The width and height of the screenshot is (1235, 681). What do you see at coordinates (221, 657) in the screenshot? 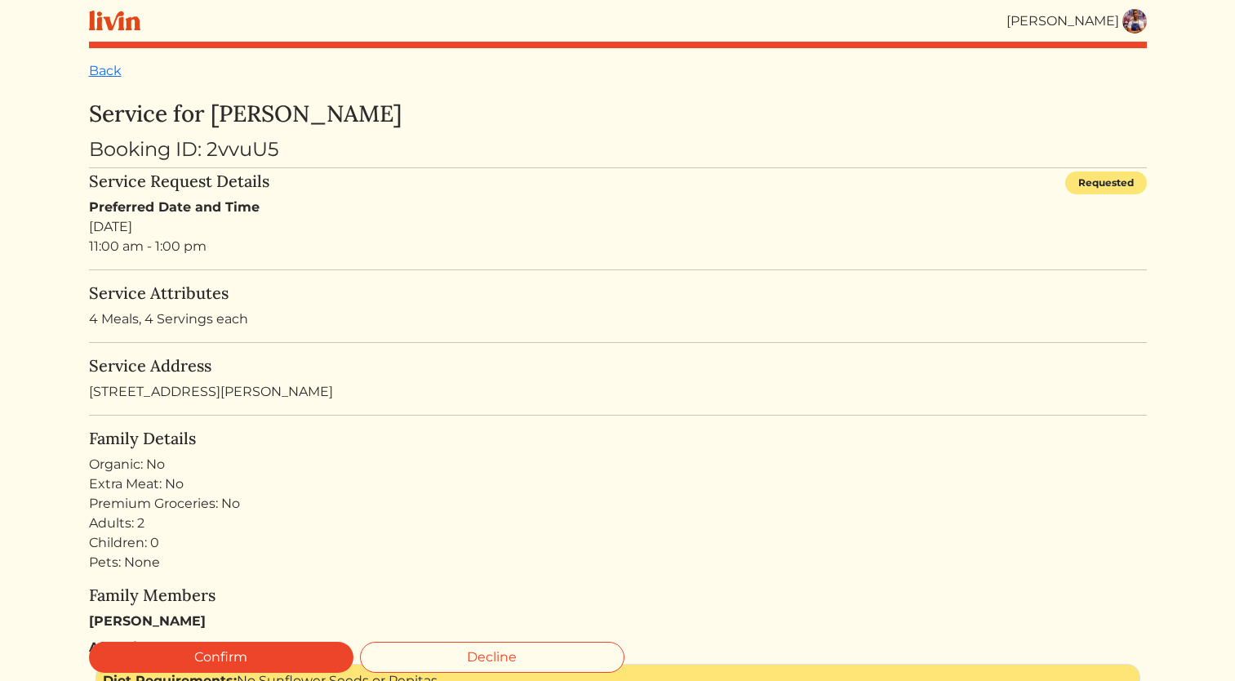
I see `a: Confirm` at bounding box center [221, 657].